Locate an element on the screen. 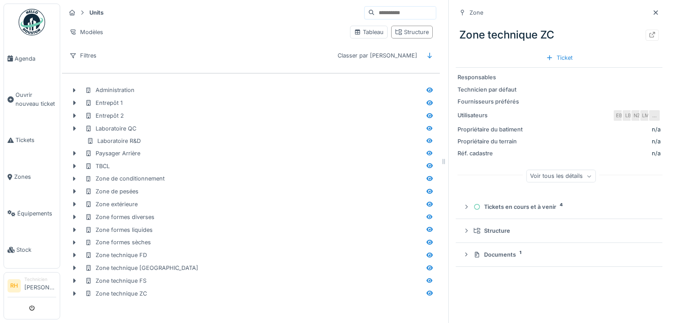 This screenshot has width=673, height=323. a: Tickets is located at coordinates (32, 140).